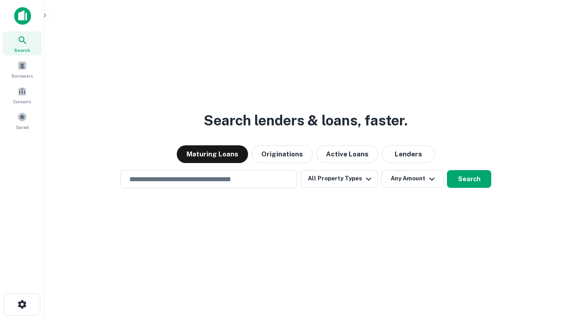  I want to click on span: Contacts, so click(22, 101).